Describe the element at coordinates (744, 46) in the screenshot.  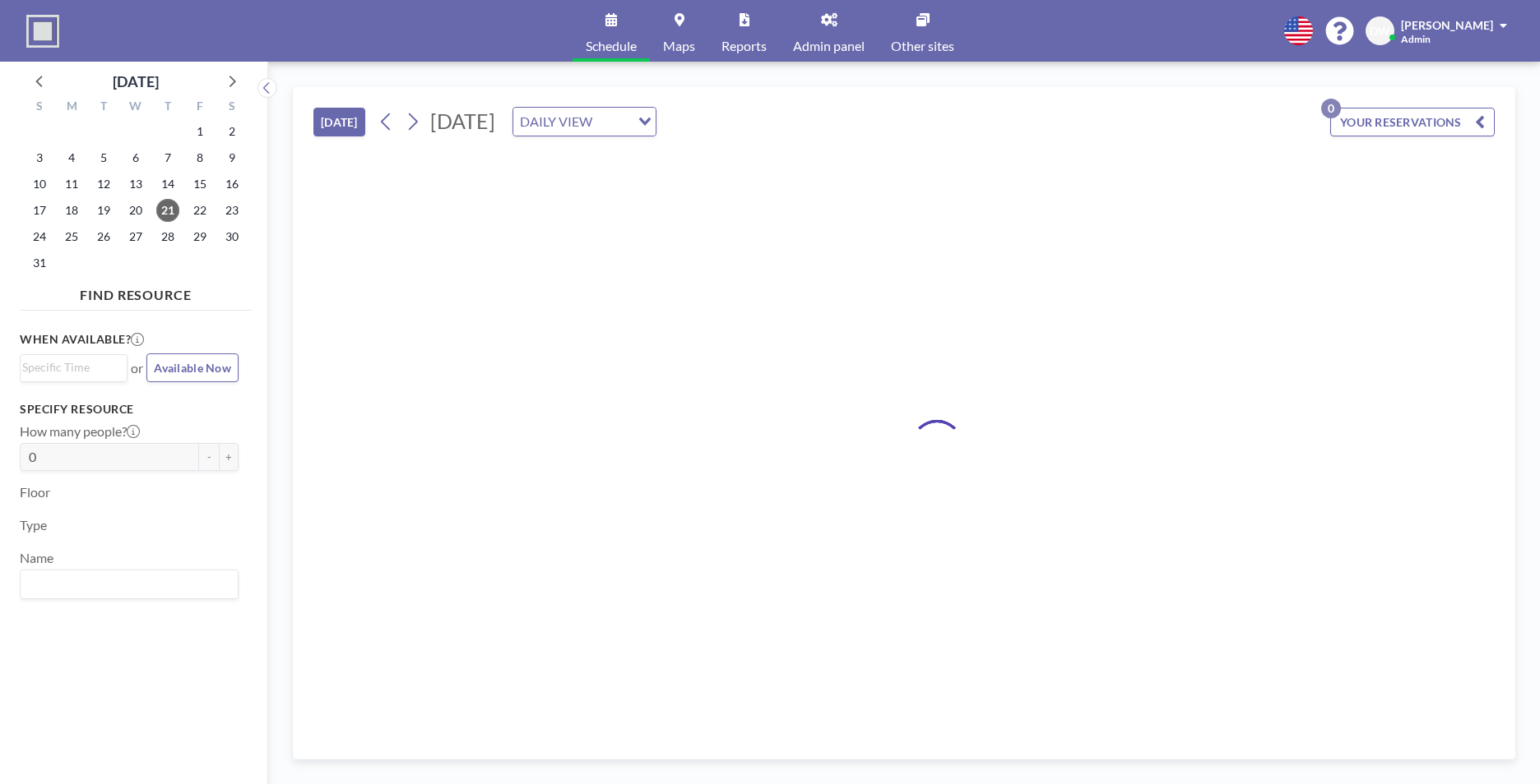
I see `span: Reports` at that location.